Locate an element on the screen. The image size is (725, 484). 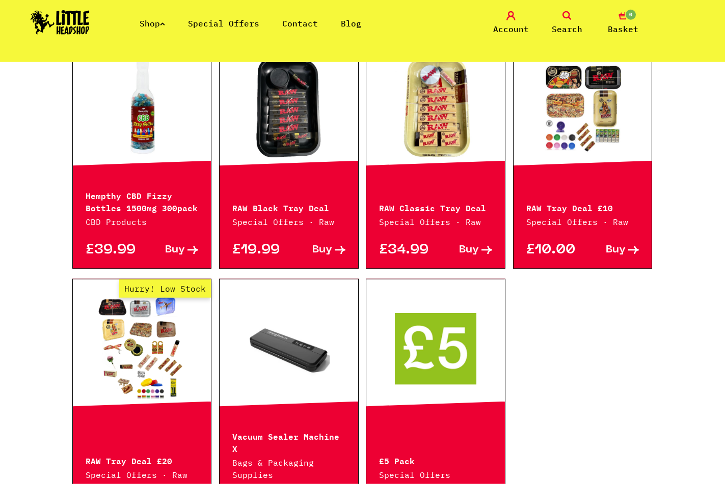
p: Special Offers is located at coordinates (436, 475).